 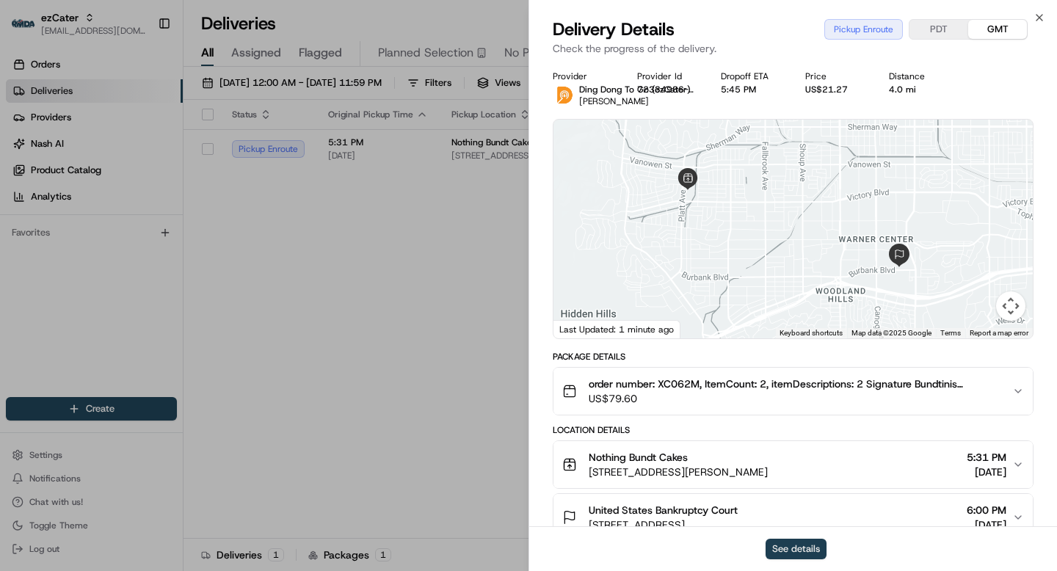 What do you see at coordinates (667, 76) in the screenshot?
I see `div: Provider Id` at bounding box center [667, 76].